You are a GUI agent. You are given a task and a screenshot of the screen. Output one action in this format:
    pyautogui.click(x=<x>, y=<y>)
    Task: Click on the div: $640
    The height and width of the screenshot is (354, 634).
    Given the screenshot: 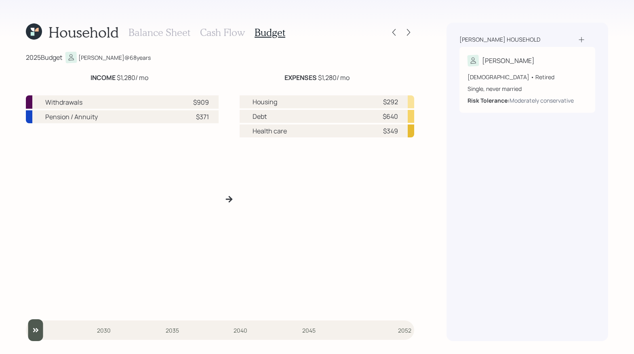 What is the action you would take?
    pyautogui.click(x=390, y=116)
    